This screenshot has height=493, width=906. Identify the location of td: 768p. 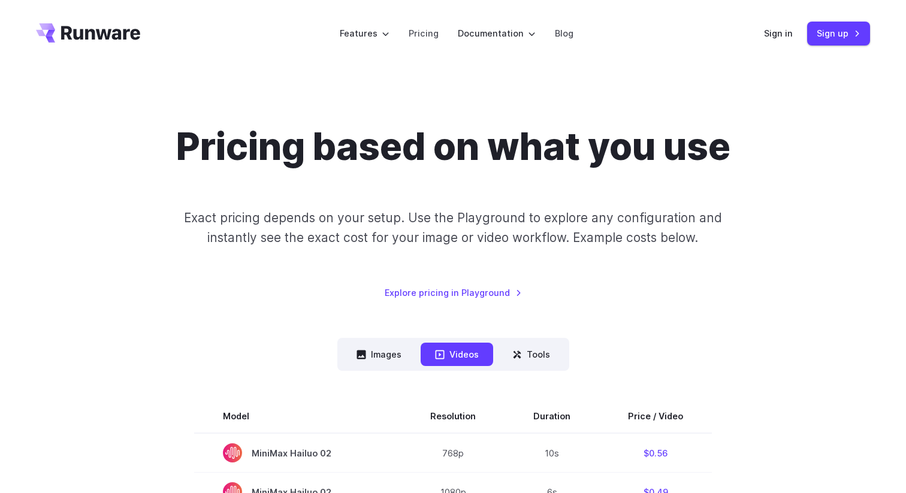
(453, 453).